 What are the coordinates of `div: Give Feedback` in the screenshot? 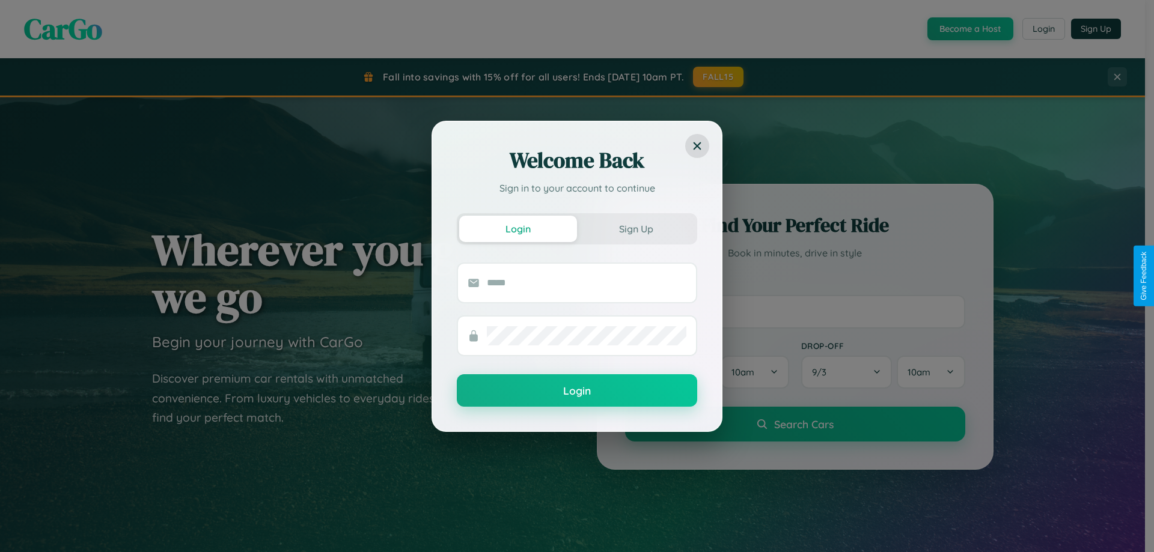 It's located at (1143, 276).